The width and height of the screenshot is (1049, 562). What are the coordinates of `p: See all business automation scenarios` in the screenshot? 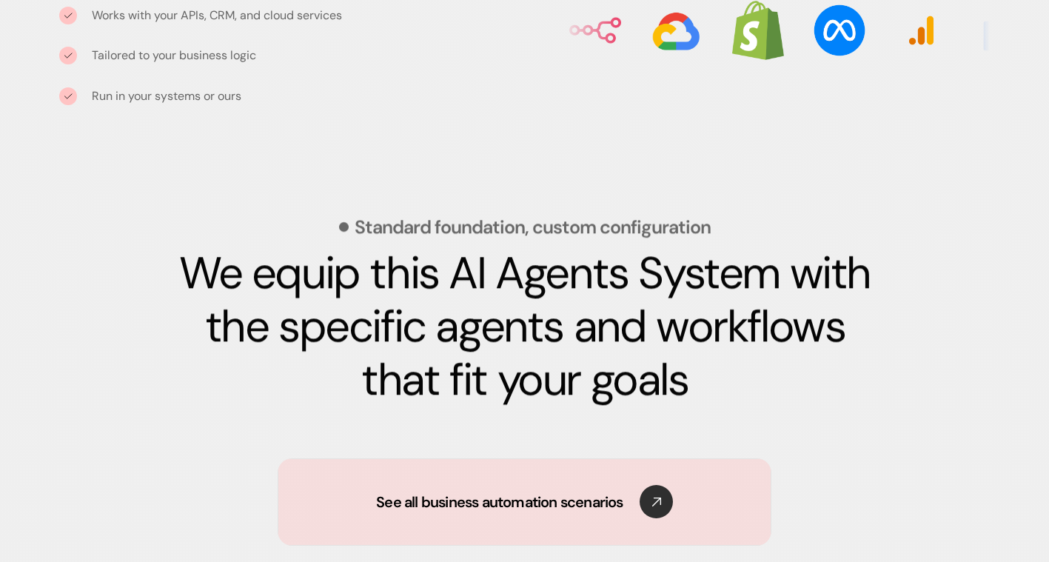 It's located at (499, 502).